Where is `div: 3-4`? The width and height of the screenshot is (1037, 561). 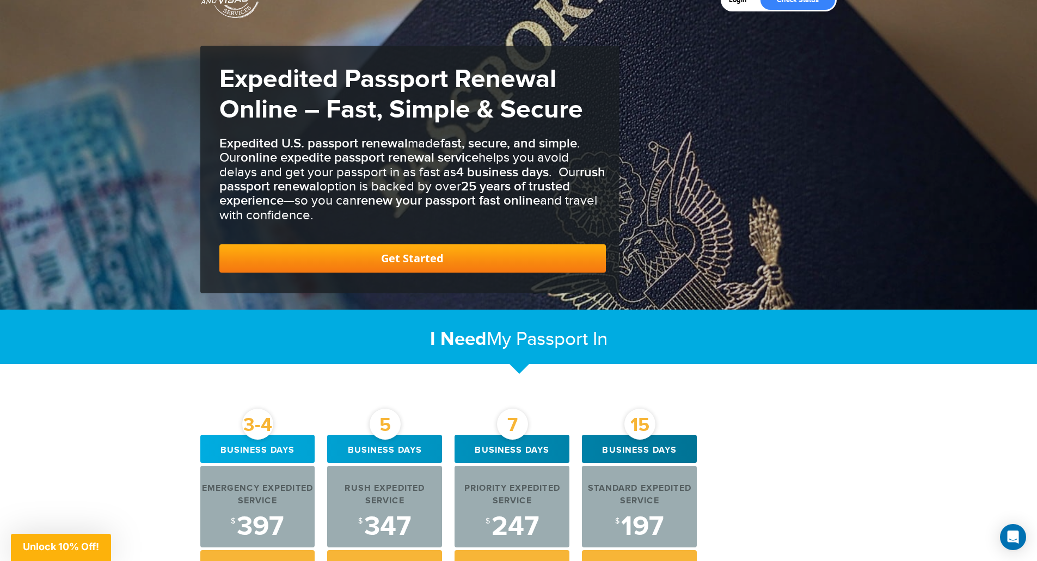
div: 3-4 is located at coordinates (257, 424).